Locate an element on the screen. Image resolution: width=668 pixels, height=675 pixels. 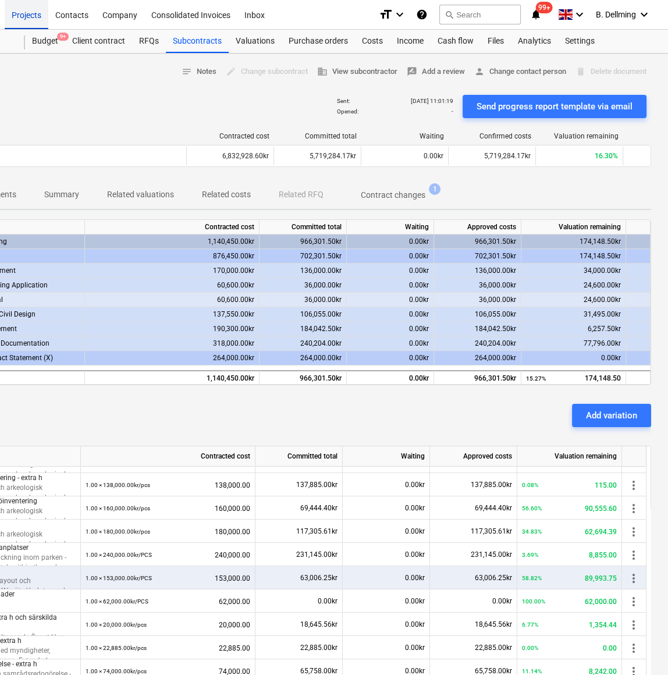
div: 89,993.75 is located at coordinates (569, 578).